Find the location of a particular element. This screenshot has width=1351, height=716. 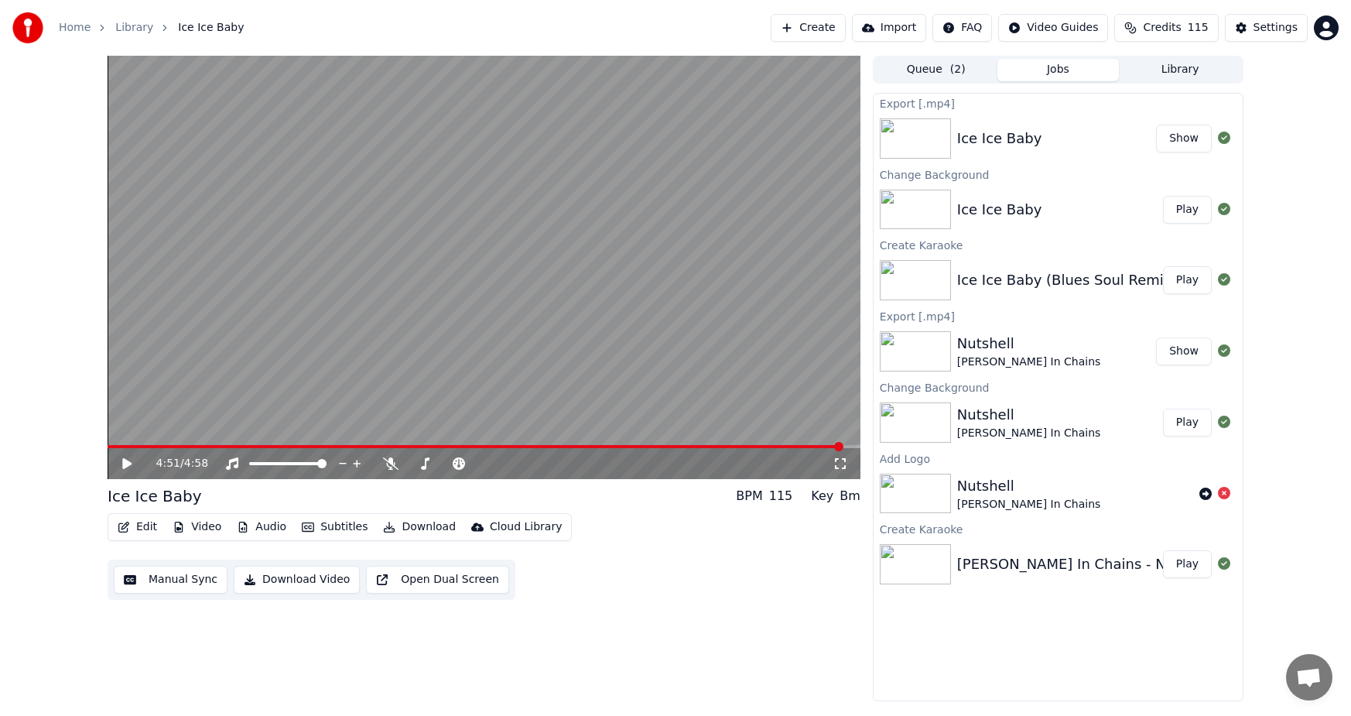

a: Library is located at coordinates (134, 28).